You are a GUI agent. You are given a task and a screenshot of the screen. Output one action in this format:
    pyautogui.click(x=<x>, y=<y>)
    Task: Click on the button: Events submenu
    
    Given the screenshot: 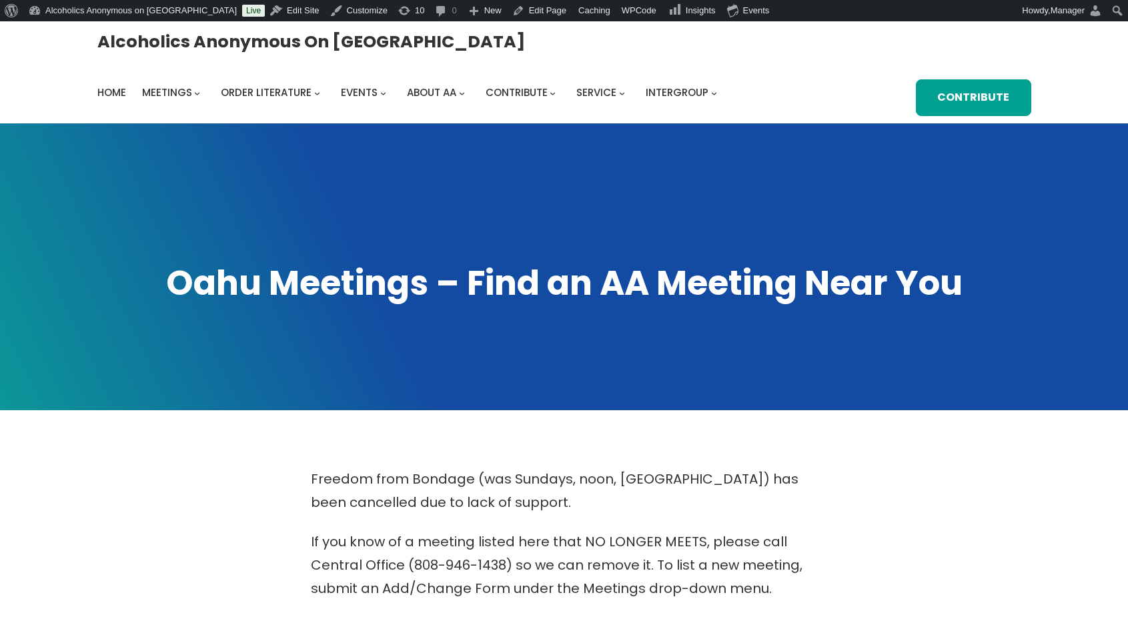 What is the action you would take?
    pyautogui.click(x=383, y=93)
    